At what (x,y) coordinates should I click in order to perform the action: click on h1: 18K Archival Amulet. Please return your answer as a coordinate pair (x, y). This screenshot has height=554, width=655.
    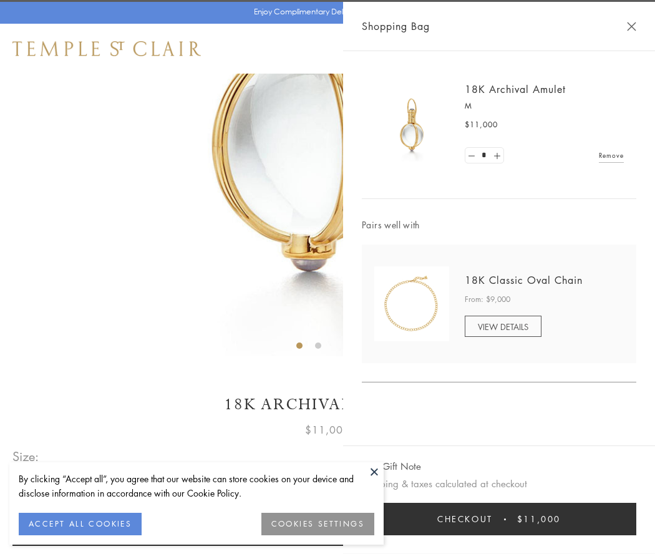
    Looking at the image, I should click on (328, 404).